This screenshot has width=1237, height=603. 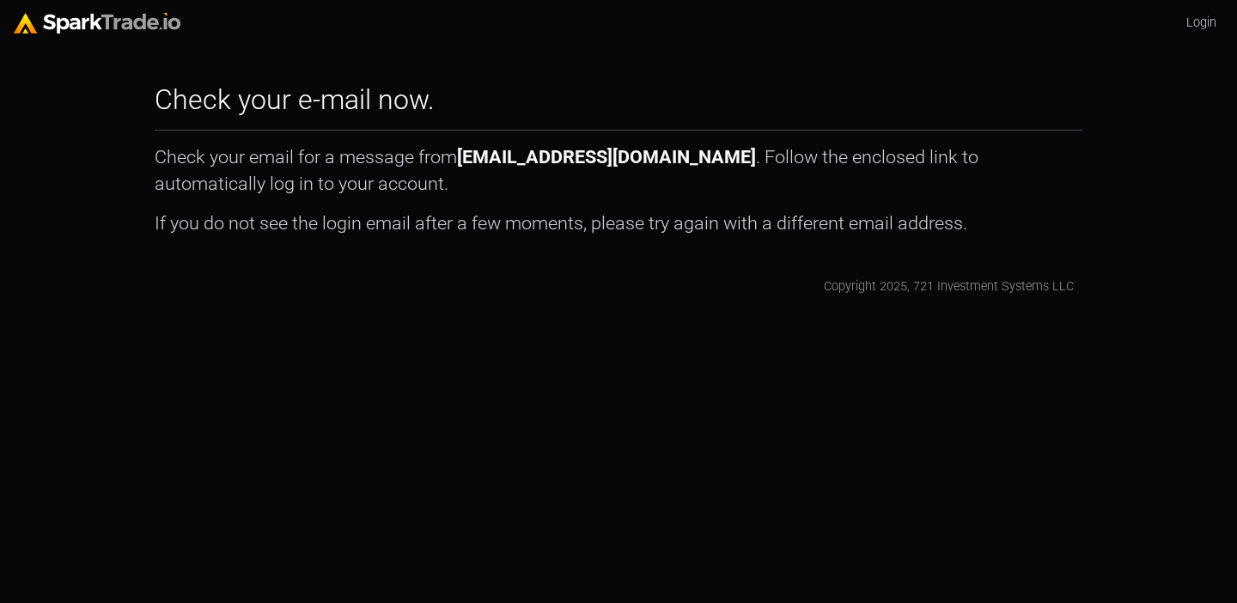 I want to click on img: sparktrade.png, so click(x=97, y=23).